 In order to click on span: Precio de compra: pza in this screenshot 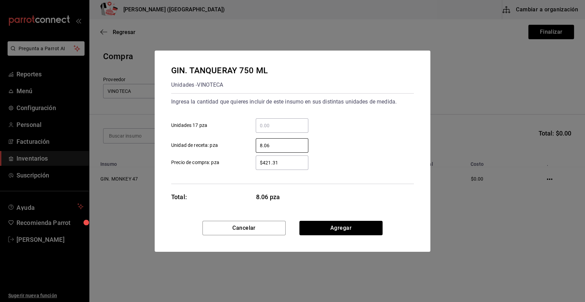, I will do `click(195, 162)`.